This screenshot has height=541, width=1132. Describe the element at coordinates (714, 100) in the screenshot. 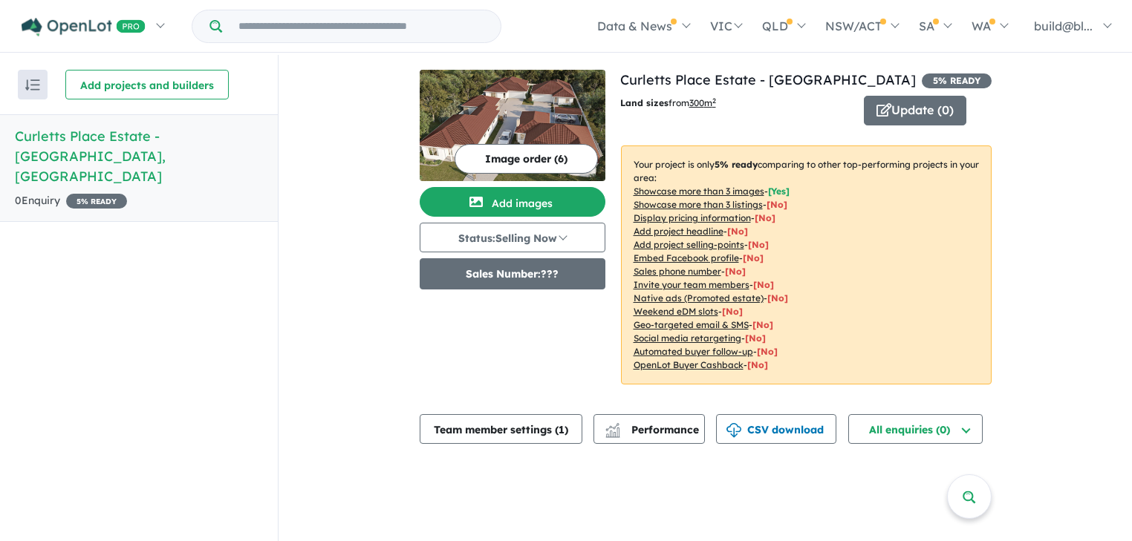

I see `sup: 2` at that location.